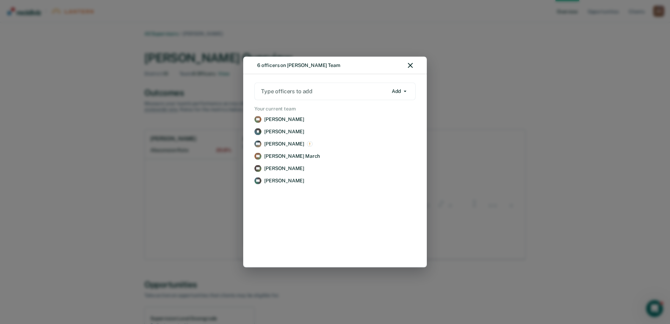 The height and width of the screenshot is (324, 670). Describe the element at coordinates (335, 181) in the screenshot. I see `a: View supervision staff details for Colby Williams` at that location.